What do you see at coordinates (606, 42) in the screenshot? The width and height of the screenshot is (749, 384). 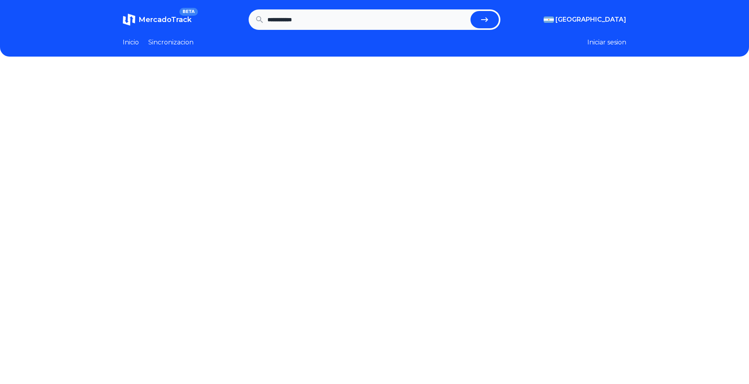 I see `button: Iniciar sesion` at bounding box center [606, 42].